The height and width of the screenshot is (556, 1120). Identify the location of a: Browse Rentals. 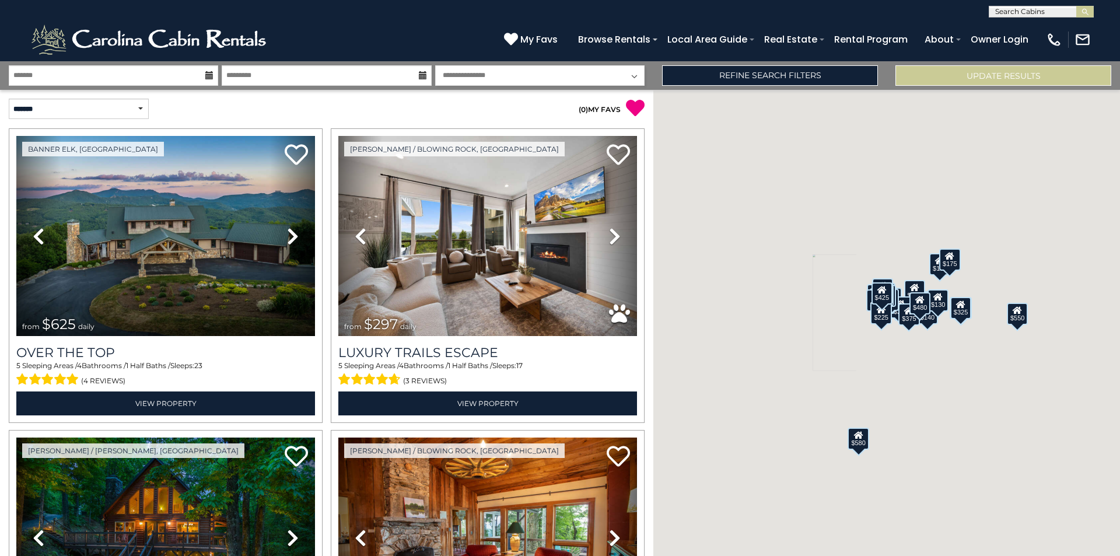
(614, 39).